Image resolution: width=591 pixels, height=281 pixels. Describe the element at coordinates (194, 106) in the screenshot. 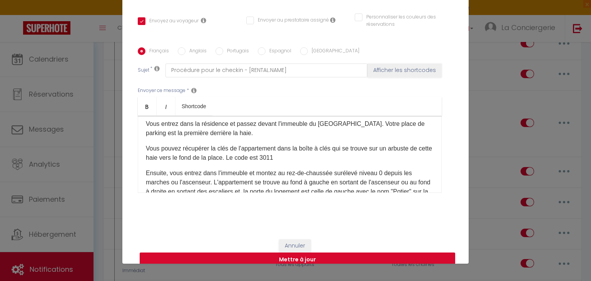

I see `a: Shortcode` at that location.